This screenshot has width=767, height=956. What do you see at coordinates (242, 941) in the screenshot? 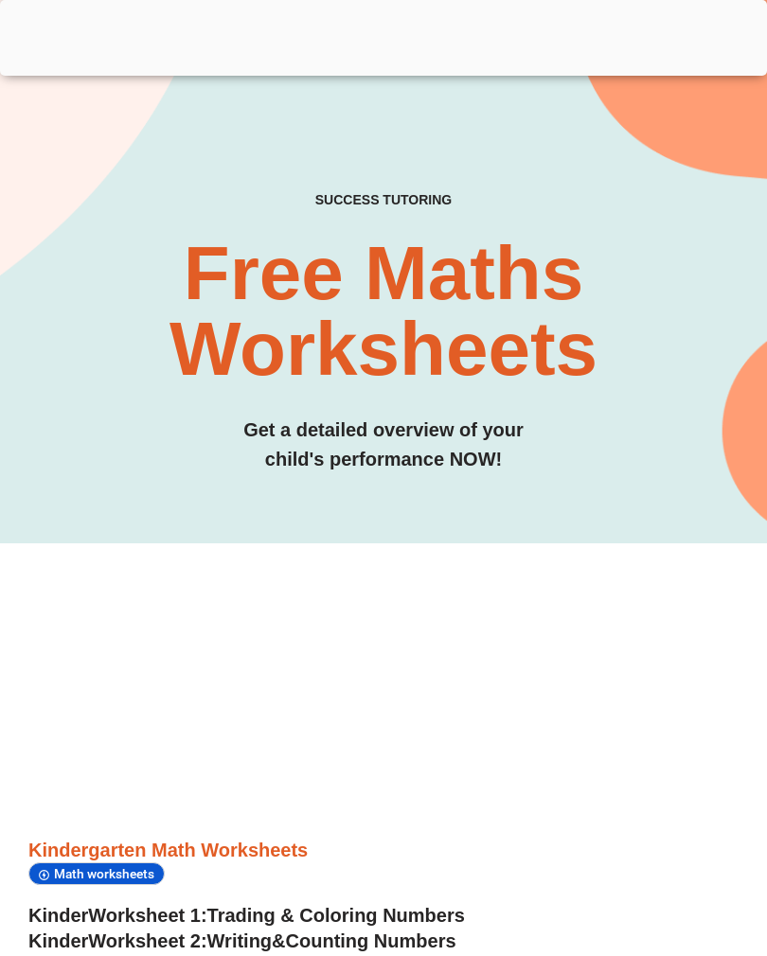
I see `a: KinderWorksheet 2:Writing&Counting Numbers` at bounding box center [242, 941].